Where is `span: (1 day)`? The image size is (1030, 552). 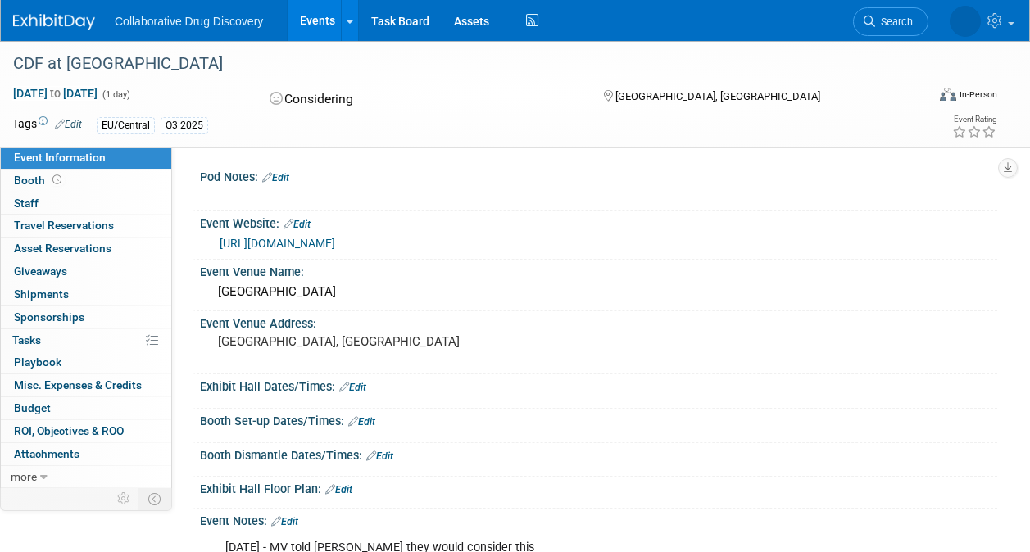 span: (1 day) is located at coordinates (116, 94).